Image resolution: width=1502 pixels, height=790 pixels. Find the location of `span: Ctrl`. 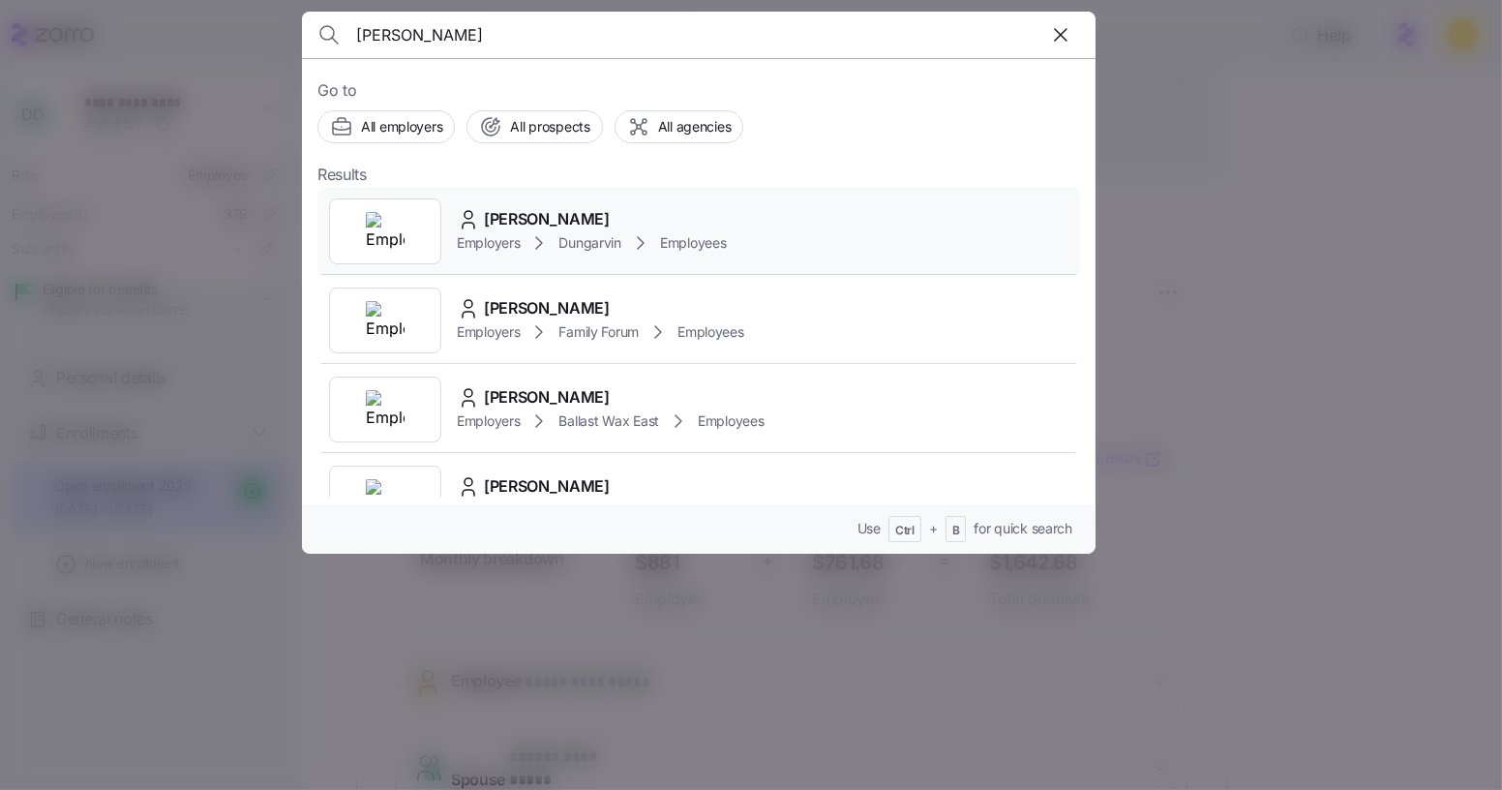

span: Ctrl is located at coordinates (905, 530).